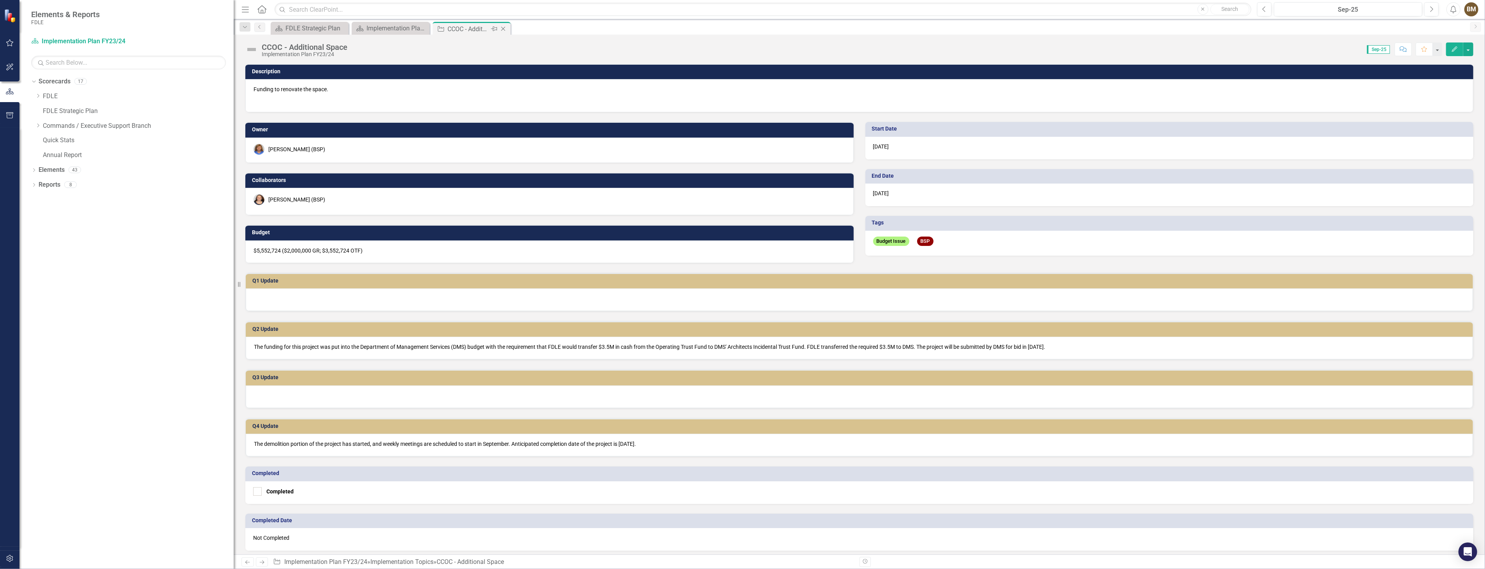 This screenshot has width=1485, height=569. Describe the element at coordinates (1471, 9) in the screenshot. I see `button: BM` at that location.